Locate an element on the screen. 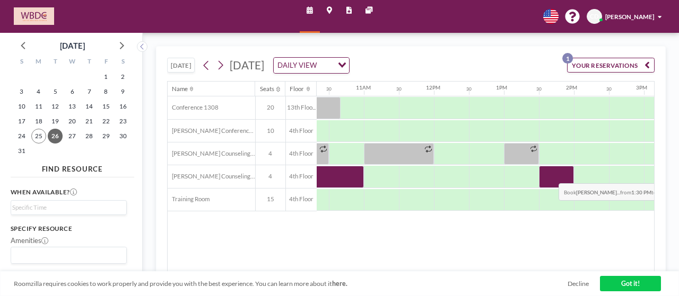  span: DAILY VIEW is located at coordinates (297, 66).